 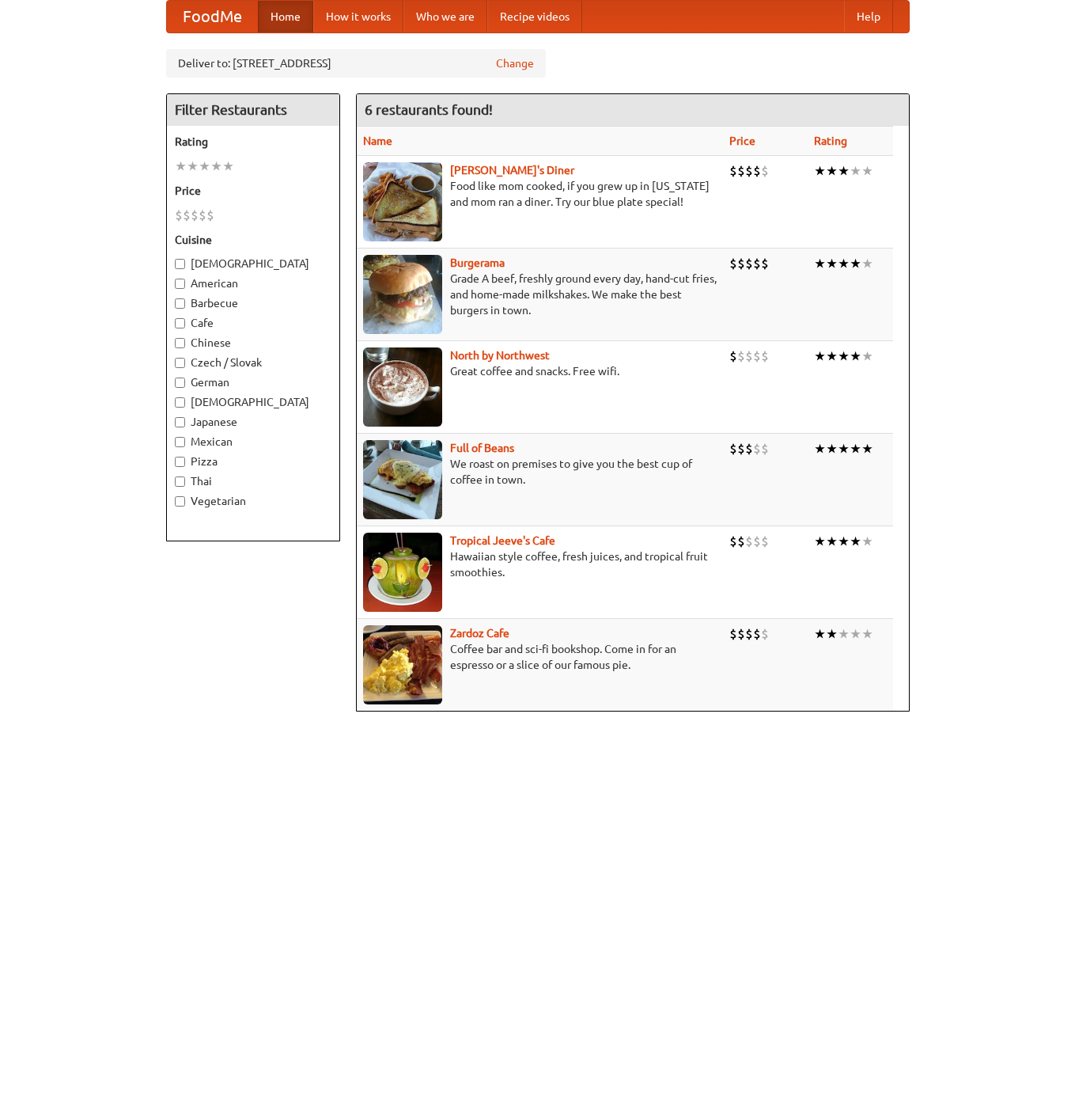 What do you see at coordinates (253, 141) in the screenshot?
I see `h5: Rating` at bounding box center [253, 141].